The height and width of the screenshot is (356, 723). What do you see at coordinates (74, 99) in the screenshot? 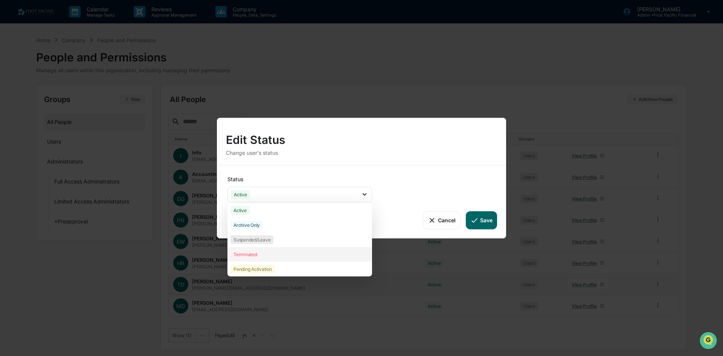
I see `a: 🗄️Attestations` at bounding box center [74, 99].